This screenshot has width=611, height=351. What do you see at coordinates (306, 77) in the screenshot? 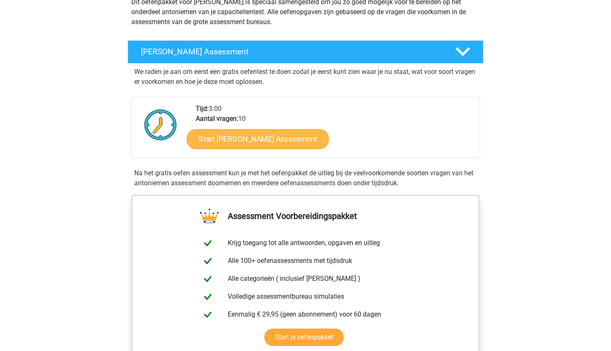
I see `p: We raden je aan om eerst een gratis oefentest te doen zodat je eerst kunt zien waar je nu staat, ...` at bounding box center [306, 77].